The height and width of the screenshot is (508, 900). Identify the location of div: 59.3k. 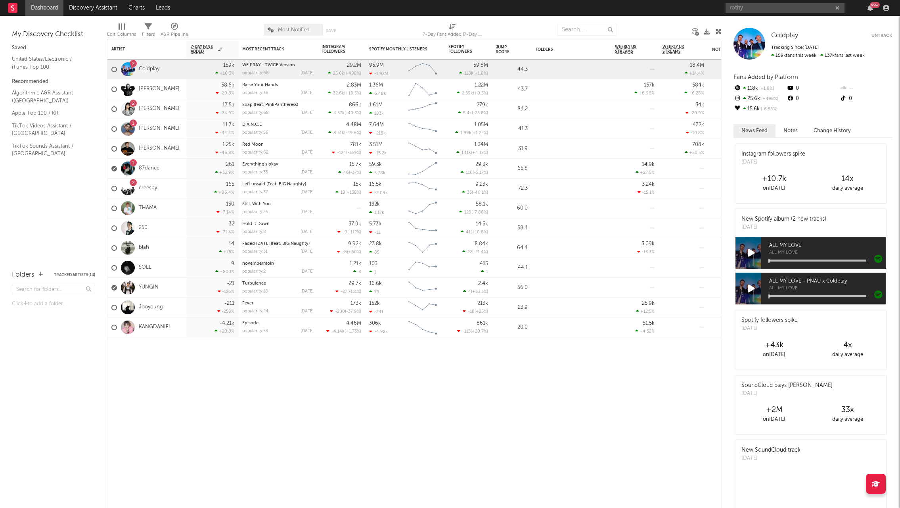
(376, 164).